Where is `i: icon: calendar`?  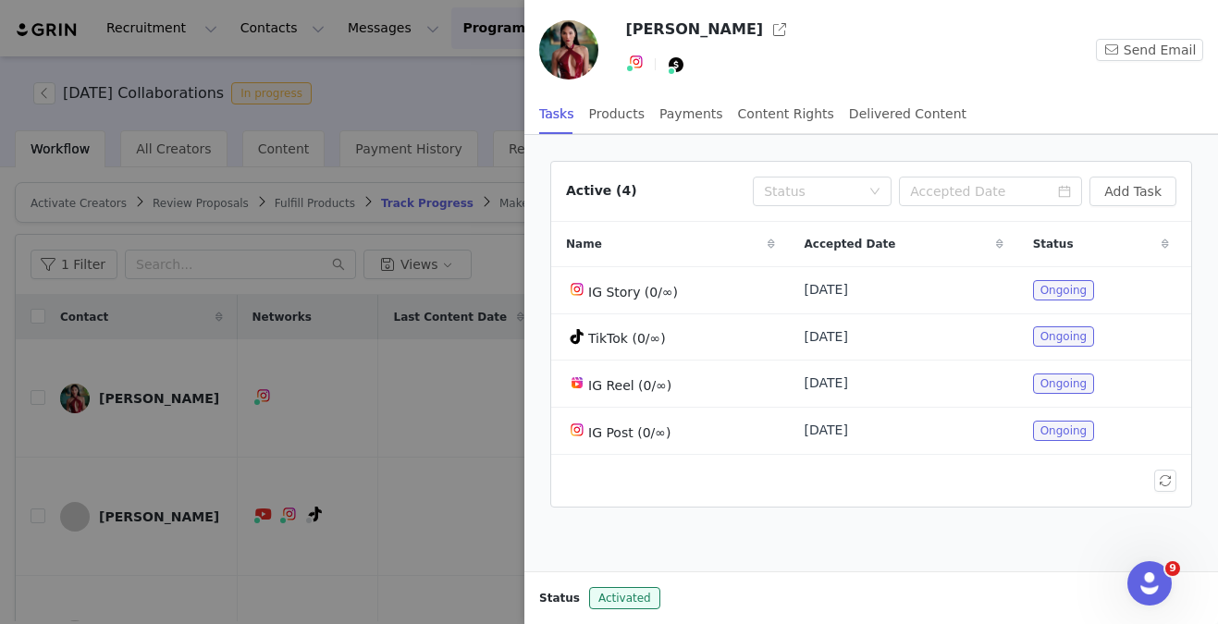 i: icon: calendar is located at coordinates (1065, 191).